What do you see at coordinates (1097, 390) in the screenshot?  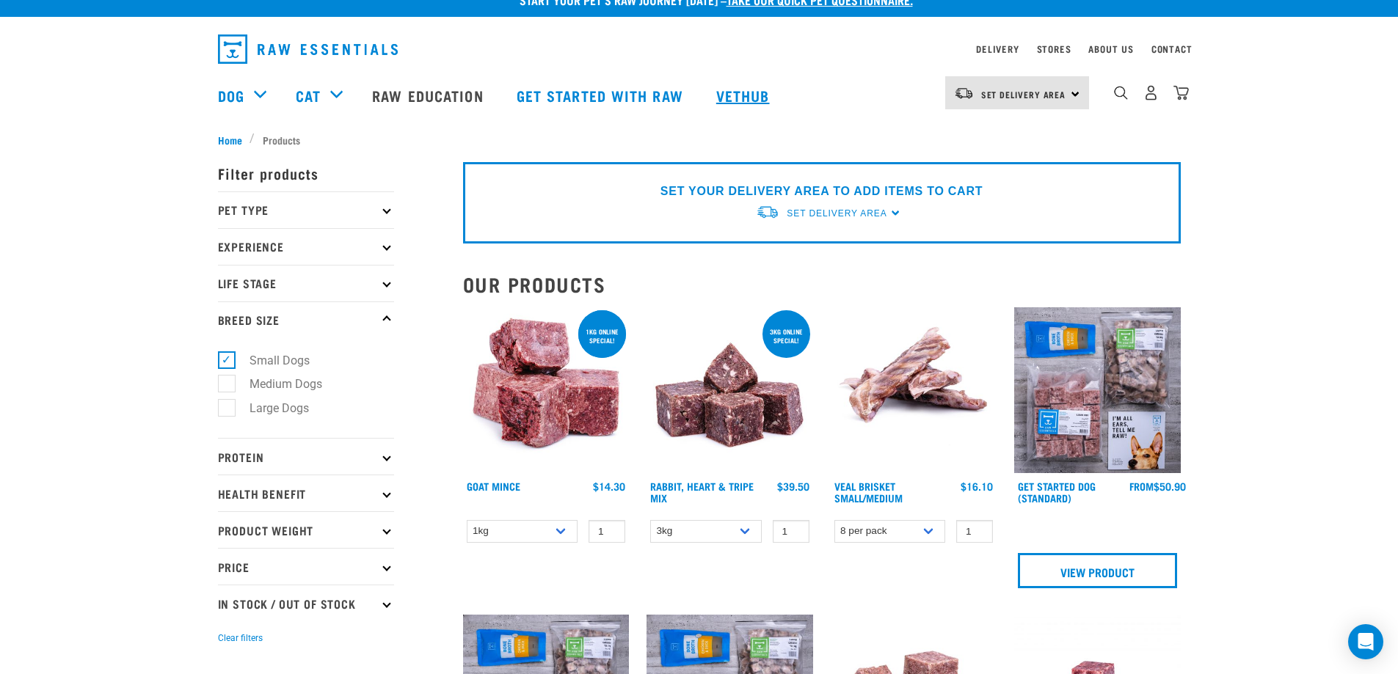 I see `img: NSP Dog Standard Update` at bounding box center [1097, 390].